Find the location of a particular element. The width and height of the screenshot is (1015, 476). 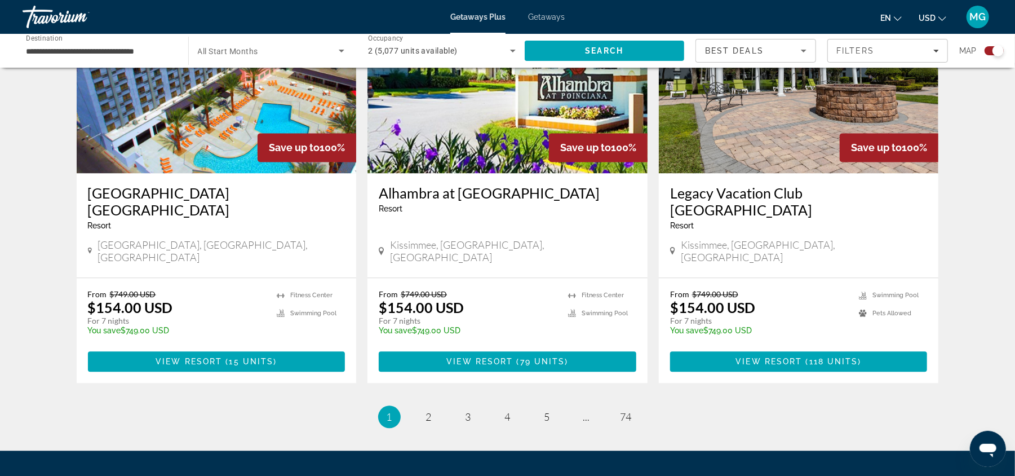

span: MG is located at coordinates (978, 17).